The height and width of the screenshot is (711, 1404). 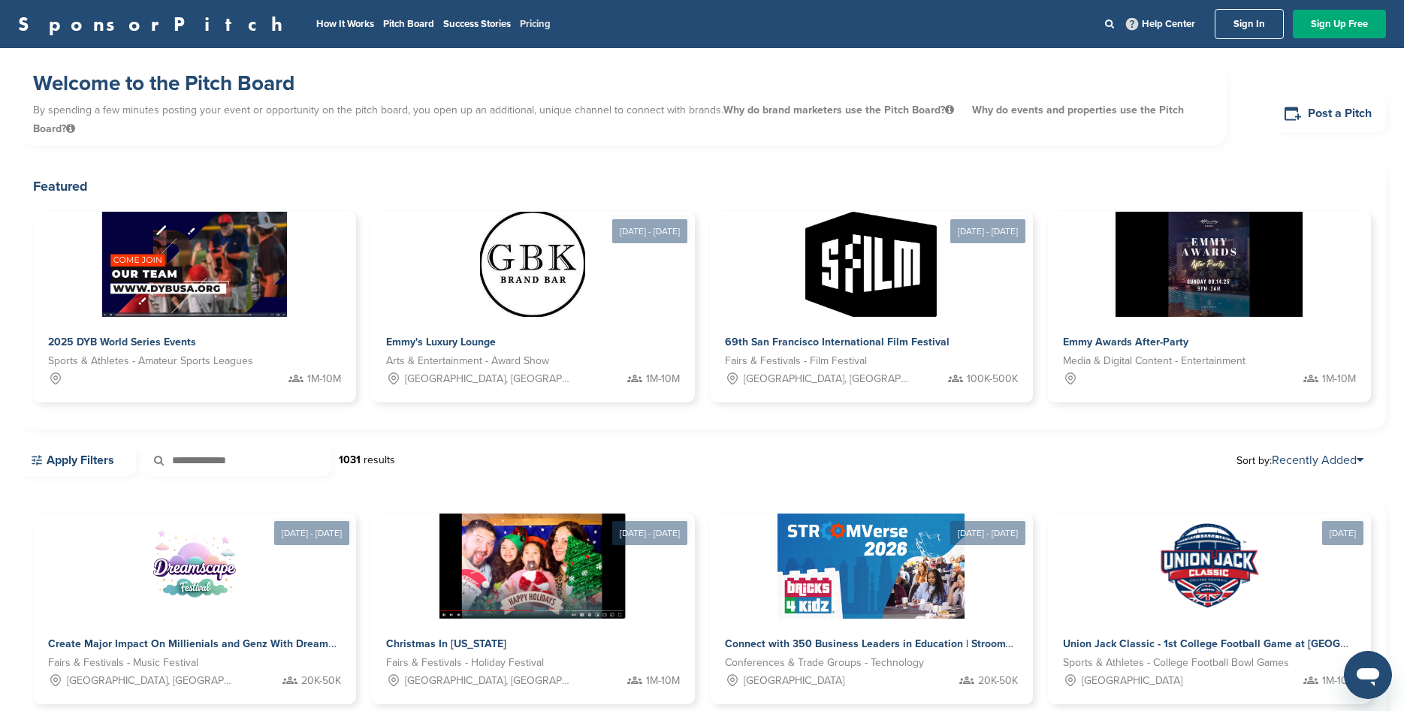 What do you see at coordinates (1209, 307) in the screenshot?
I see `a: Sponsorpitch & Emmy Awards After-Party Media & Digital Content - Entertainment 1M-10M` at bounding box center [1209, 307].